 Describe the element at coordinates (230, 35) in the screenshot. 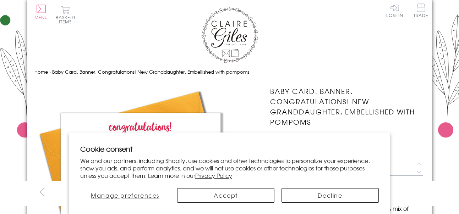

I see `img: Claire Giles Greetings Cards` at that location.